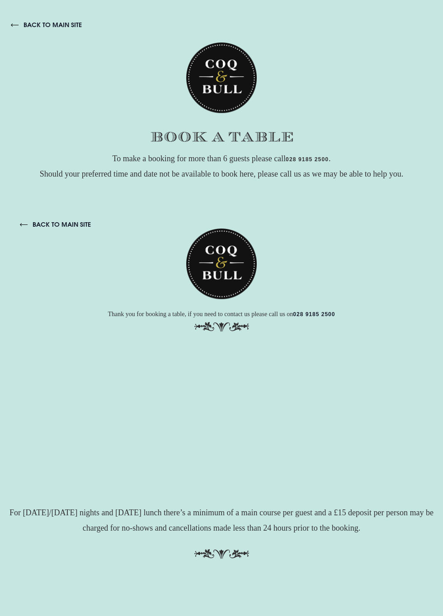 This screenshot has width=443, height=616. Describe the element at coordinates (221, 166) in the screenshot. I see `p: To make a booking for more than 6 guests please call . Should your preferred time and date not be...` at that location.